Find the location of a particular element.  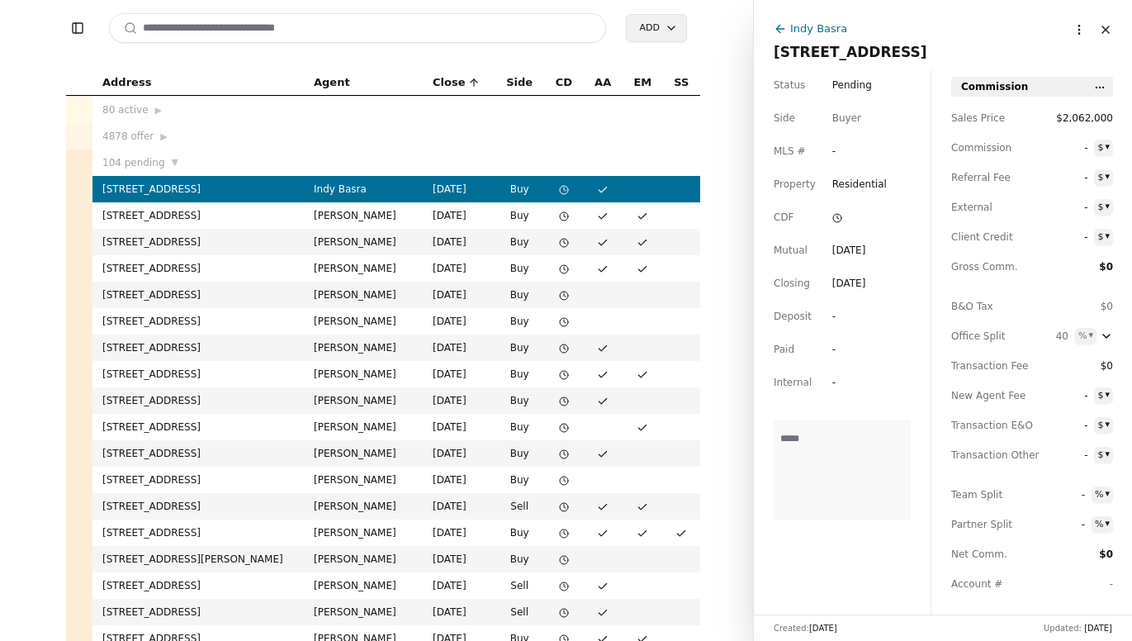

span: Deposit is located at coordinates (793, 316).